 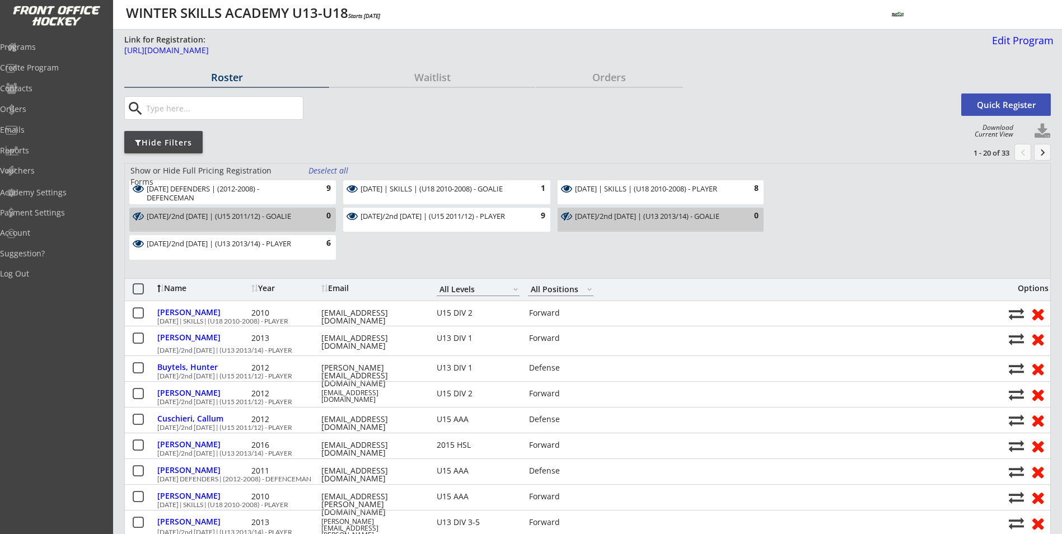 What do you see at coordinates (534, 189) in the screenshot?
I see `div: 1` at bounding box center [534, 189].